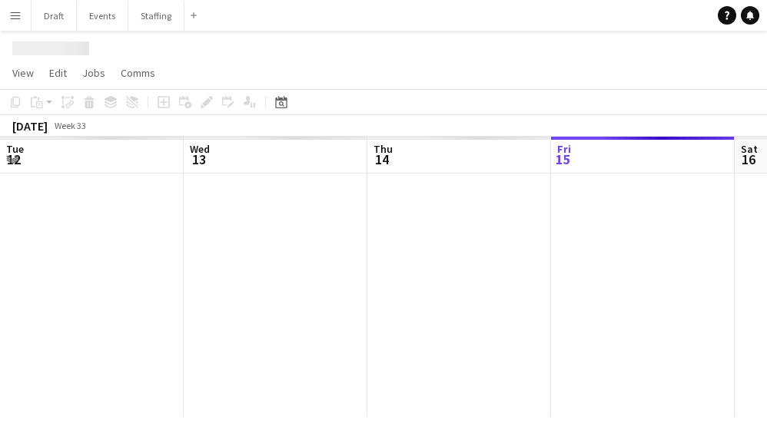  What do you see at coordinates (15, 149) in the screenshot?
I see `span: Tue` at bounding box center [15, 149].